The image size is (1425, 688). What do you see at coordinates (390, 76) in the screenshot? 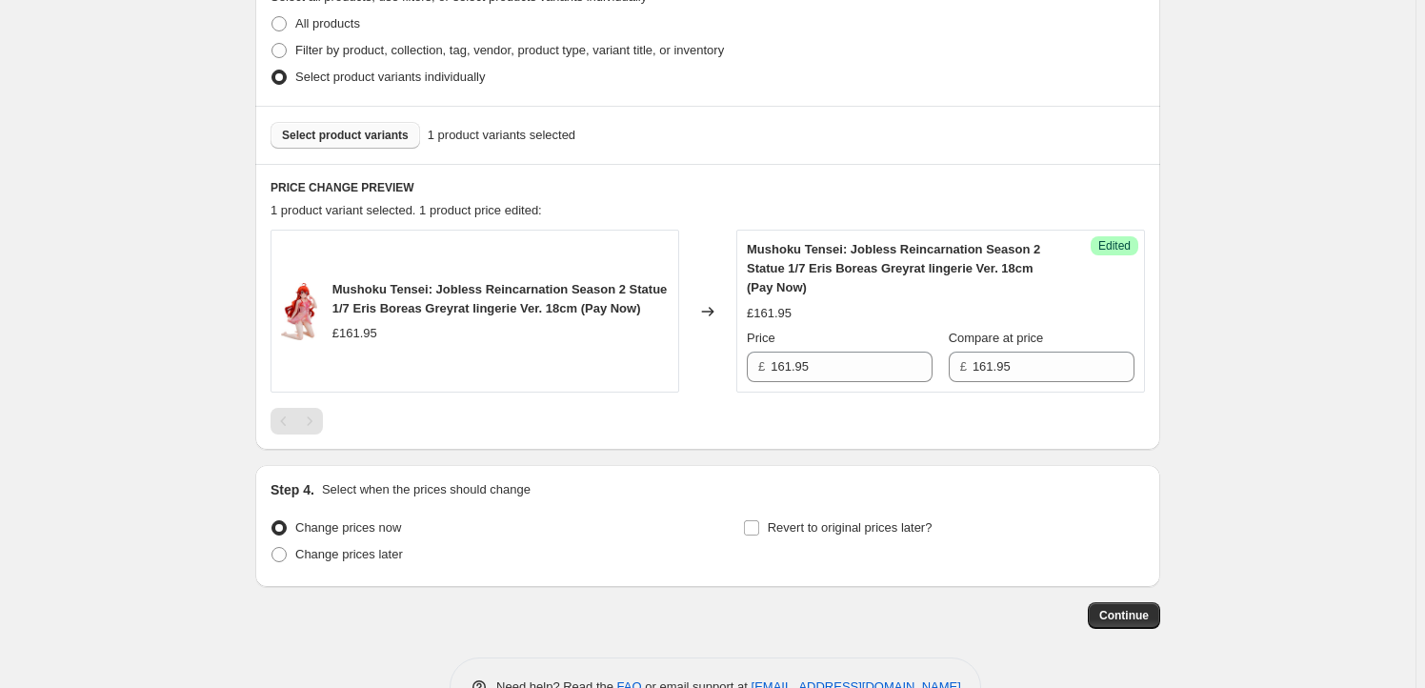
I see `span: Select product variants individually` at bounding box center [390, 76].